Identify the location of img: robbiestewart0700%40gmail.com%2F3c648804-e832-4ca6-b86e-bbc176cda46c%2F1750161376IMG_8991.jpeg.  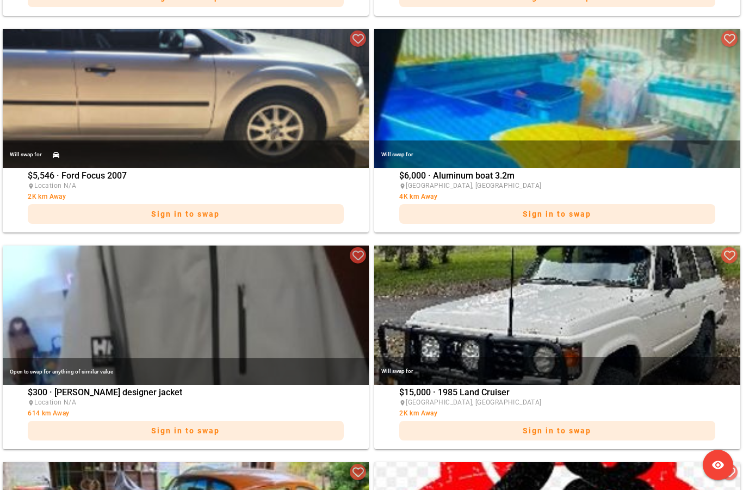
(557, 315).